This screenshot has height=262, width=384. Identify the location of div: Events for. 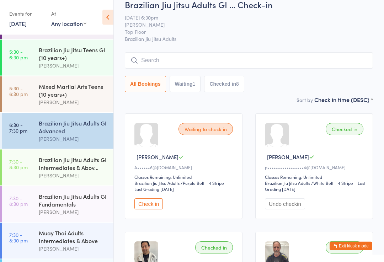
(27, 14).